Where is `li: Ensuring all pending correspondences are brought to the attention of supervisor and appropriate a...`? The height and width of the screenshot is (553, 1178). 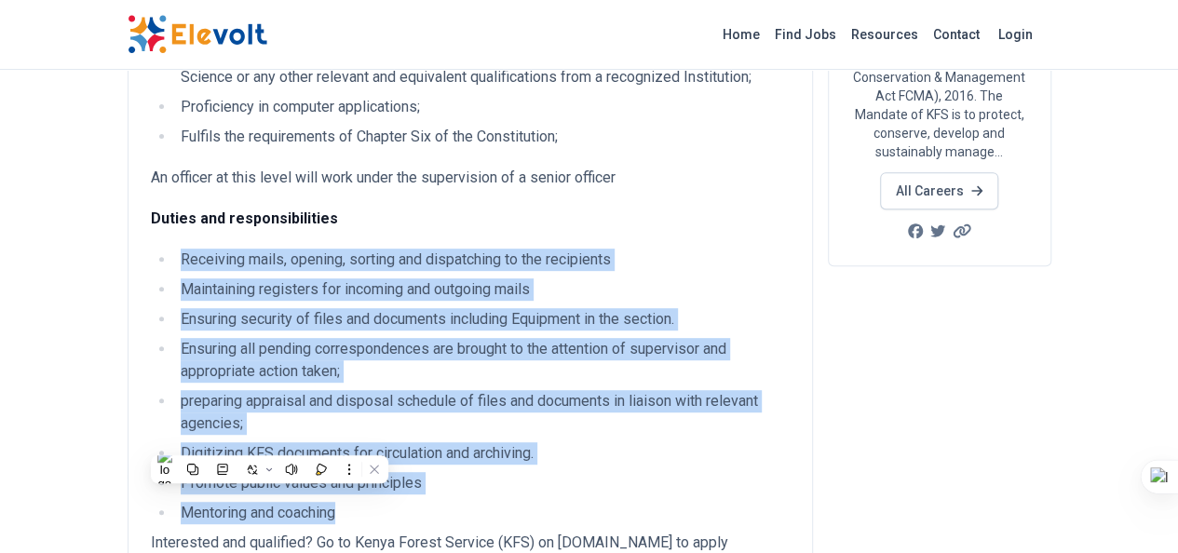 li: Ensuring all pending correspondences are brought to the attention of supervisor and appropriate a... is located at coordinates (482, 360).